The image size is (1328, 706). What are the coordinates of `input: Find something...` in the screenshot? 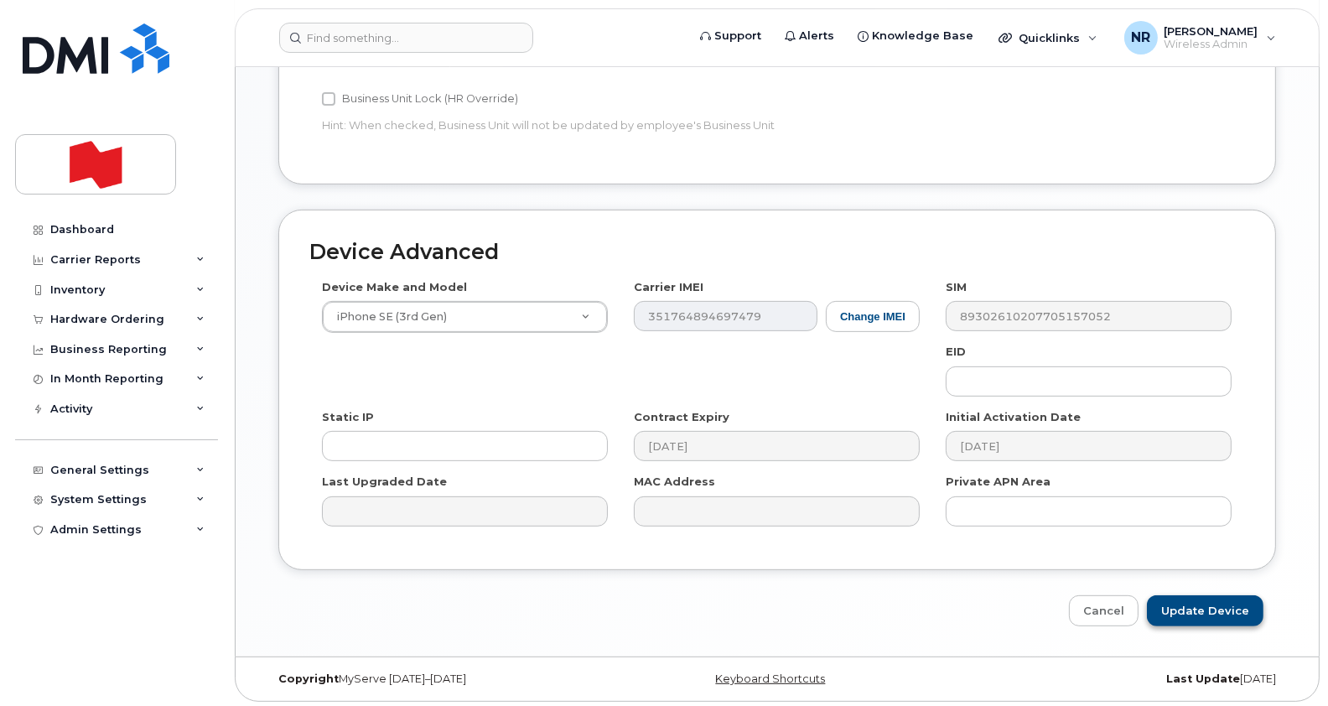 It's located at (406, 38).